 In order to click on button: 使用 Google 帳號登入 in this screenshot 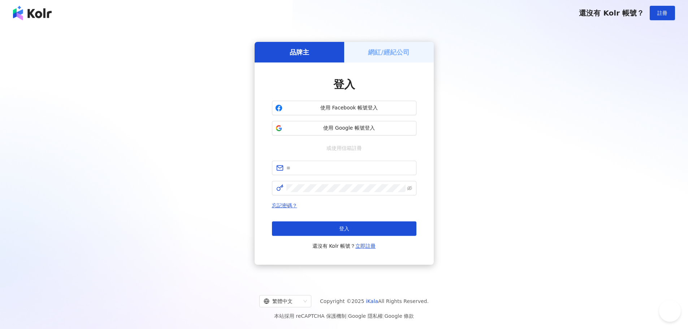, I will do `click(344, 128)`.